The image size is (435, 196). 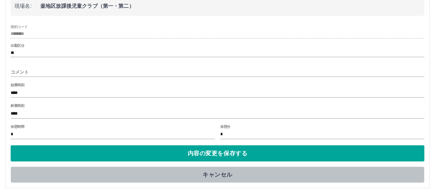 I want to click on label: 出勤区分, so click(x=17, y=45).